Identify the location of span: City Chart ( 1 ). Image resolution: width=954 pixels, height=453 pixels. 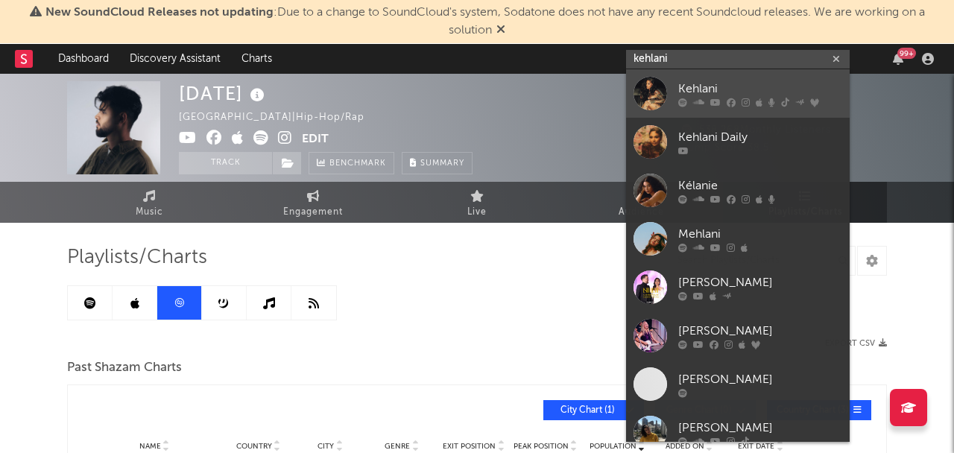
(588, 411).